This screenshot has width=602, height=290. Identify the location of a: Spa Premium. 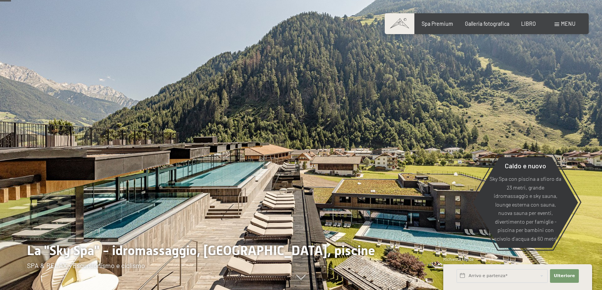
(437, 24).